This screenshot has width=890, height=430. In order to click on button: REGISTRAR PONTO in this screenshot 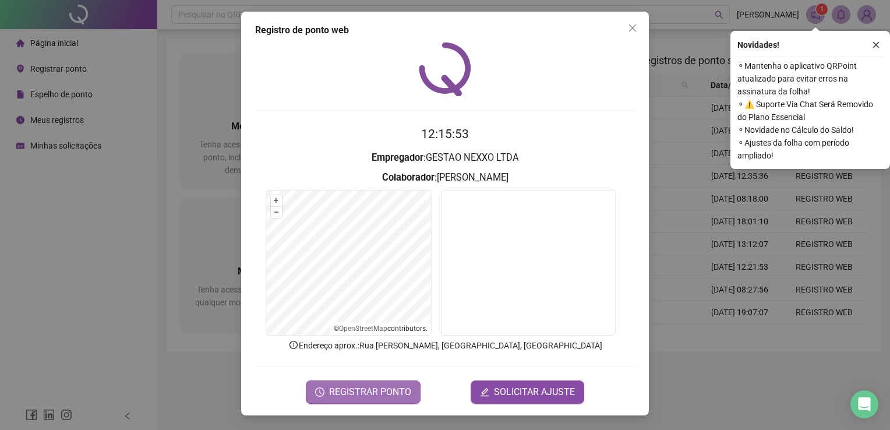, I will do `click(363, 392)`.